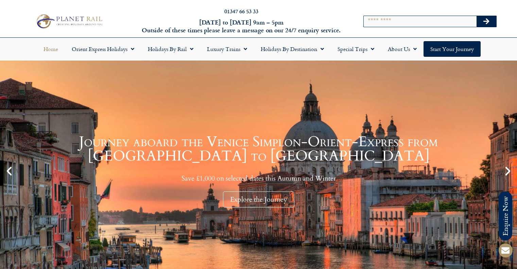  What do you see at coordinates (242, 11) in the screenshot?
I see `a: 01347 66 53 33` at bounding box center [242, 11].